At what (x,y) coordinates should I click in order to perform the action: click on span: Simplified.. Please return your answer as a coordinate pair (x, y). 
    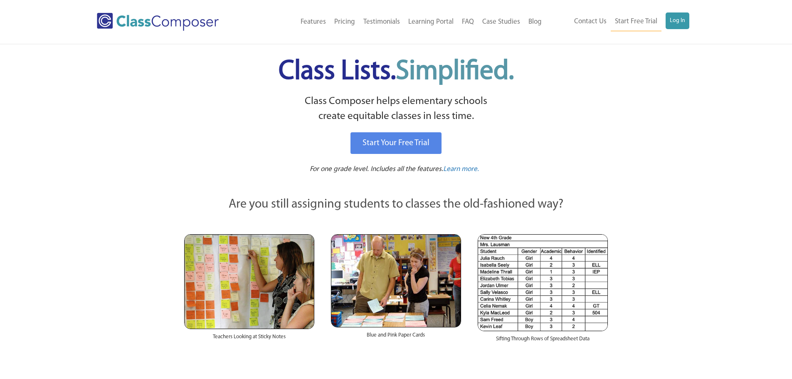
    Looking at the image, I should click on (455, 72).